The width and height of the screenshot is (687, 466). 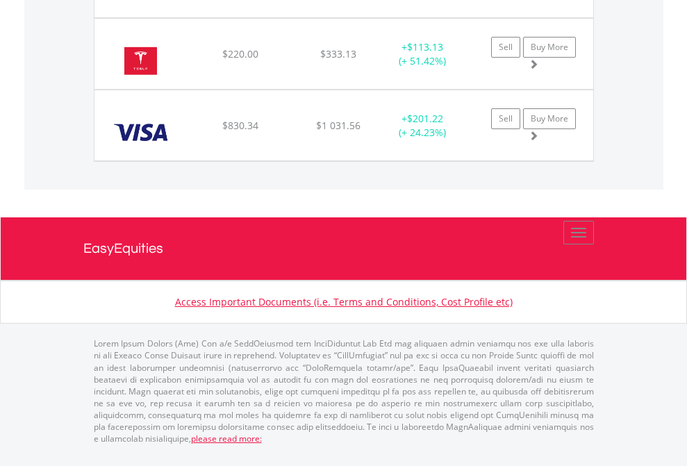 I want to click on div: EasyEquities, so click(x=344, y=249).